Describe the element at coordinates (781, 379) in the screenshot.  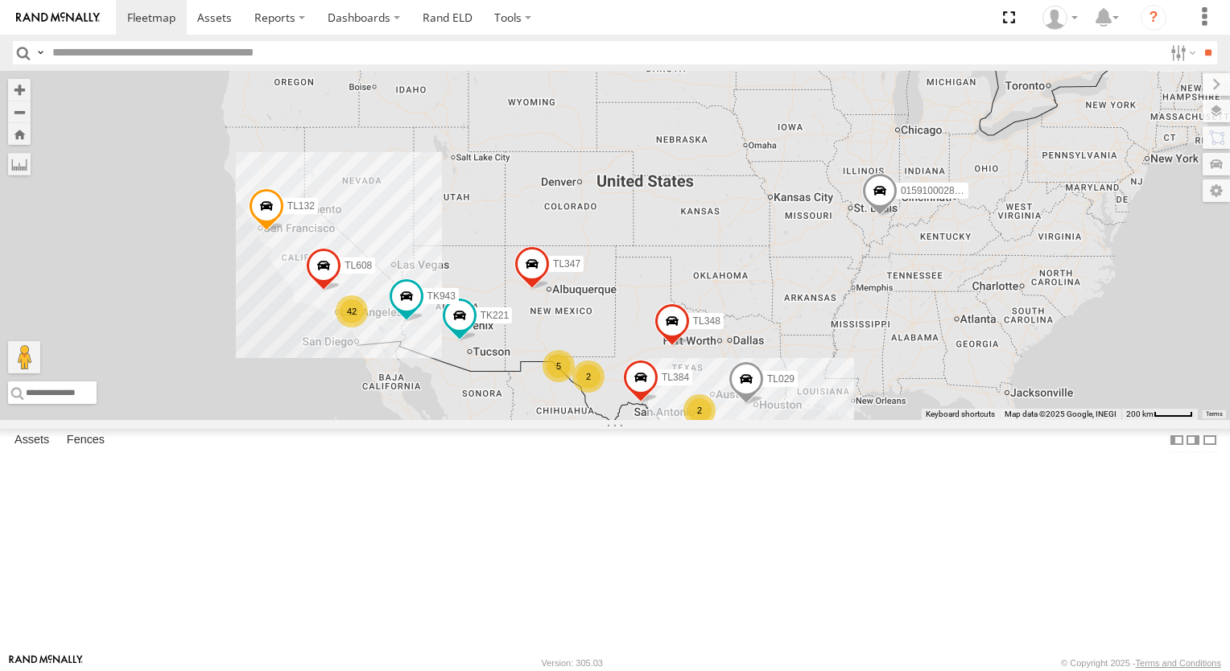
I see `span: TL029` at that location.